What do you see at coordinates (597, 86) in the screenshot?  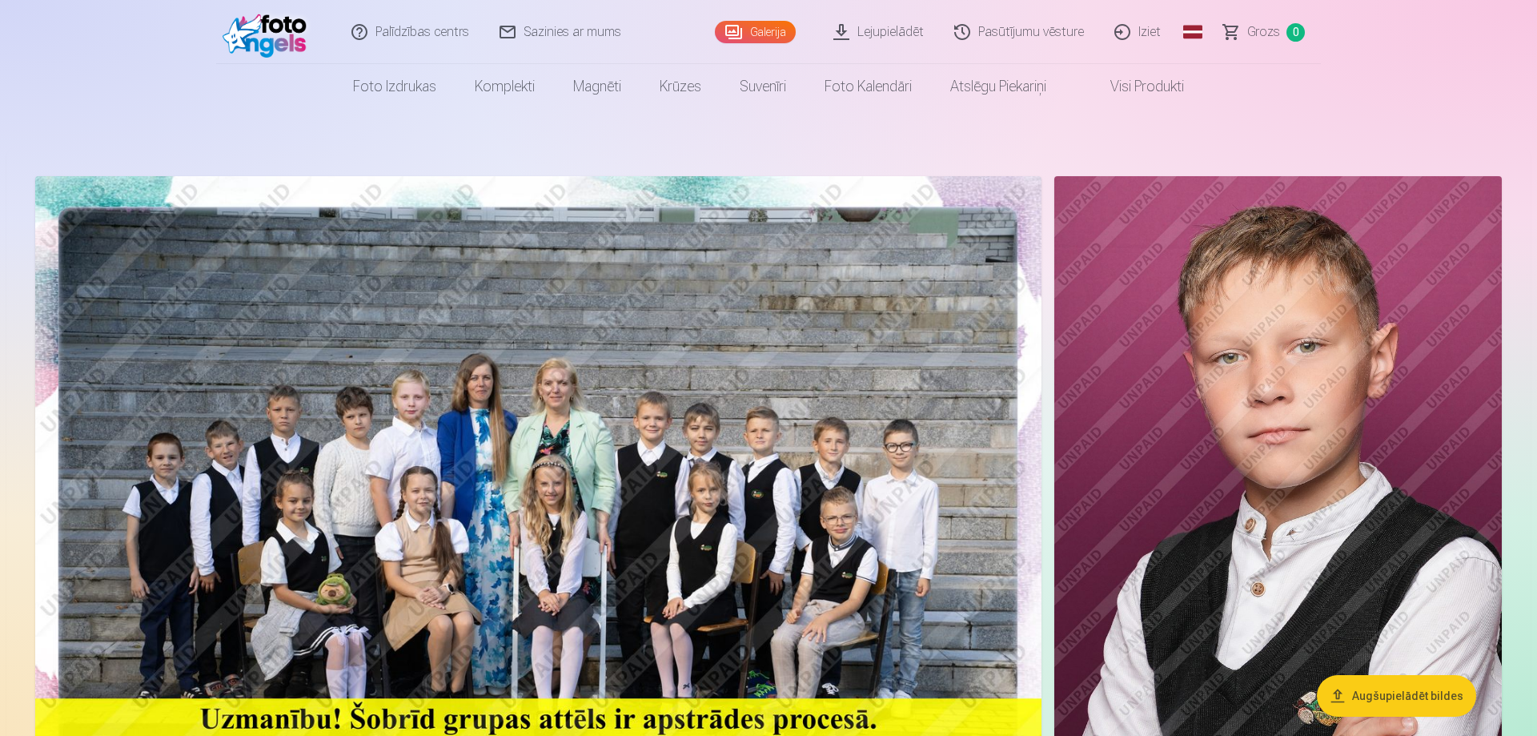 I see `a: Magnēti` at bounding box center [597, 86].